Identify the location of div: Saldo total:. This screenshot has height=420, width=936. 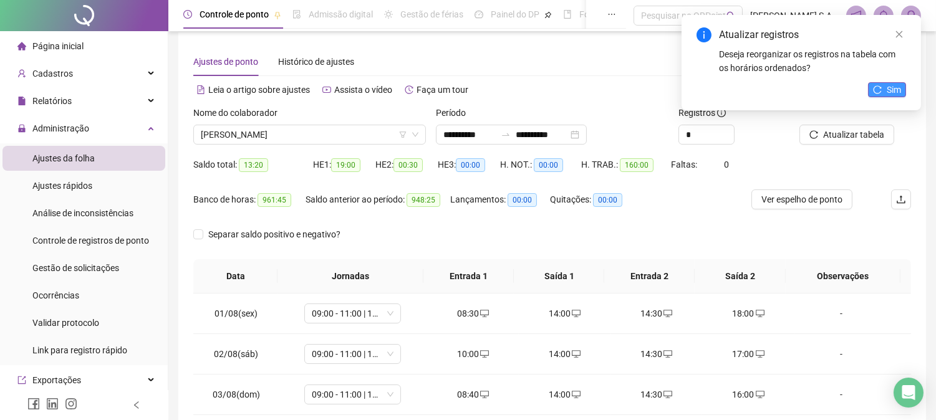
(253, 165).